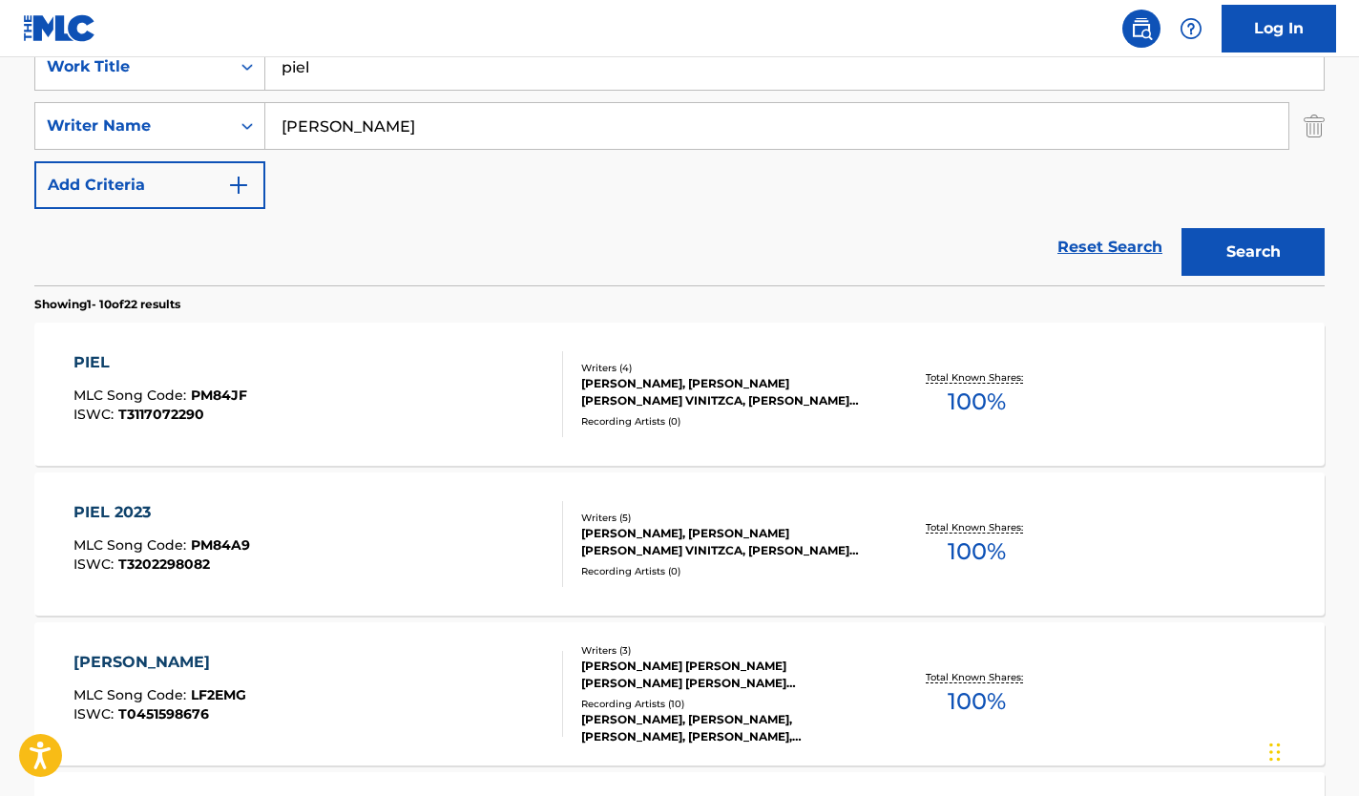 The height and width of the screenshot is (796, 1359). What do you see at coordinates (1142, 29) in the screenshot?
I see `a: Public Search` at bounding box center [1142, 29].